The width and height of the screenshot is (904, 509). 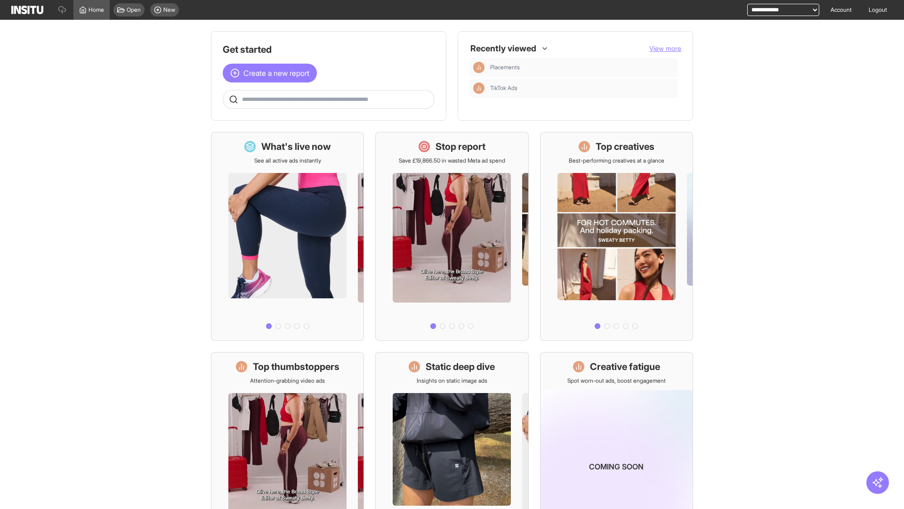 I want to click on button: View more, so click(x=665, y=48).